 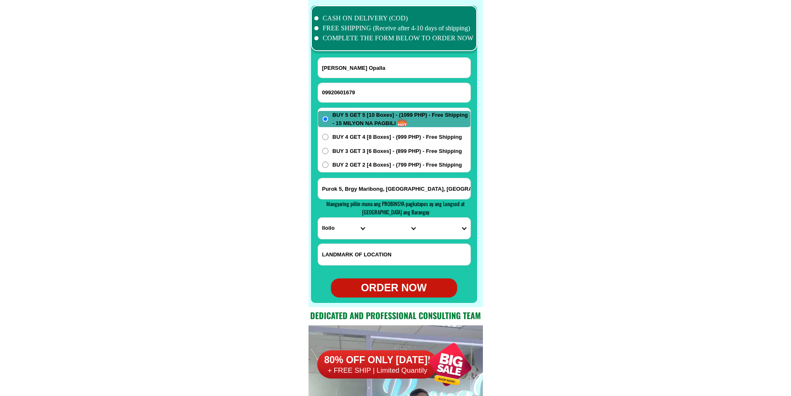 What do you see at coordinates (377, 370) in the screenshot?
I see `h6: + FREE SHIP | Limited Quantily` at bounding box center [377, 370].